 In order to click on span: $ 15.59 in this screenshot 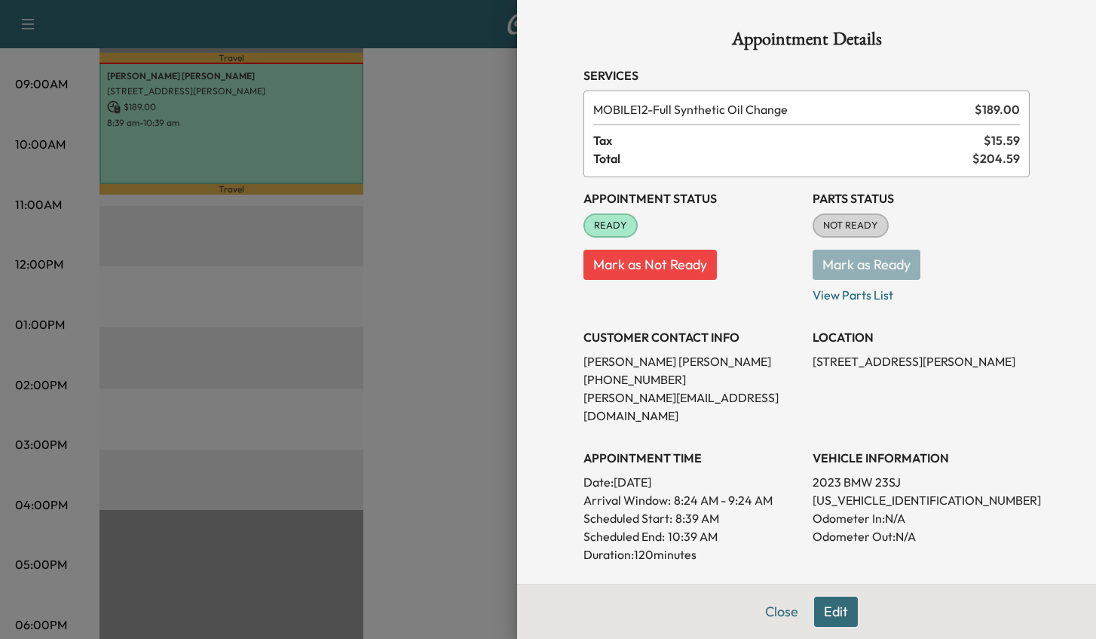, I will do `click(1002, 140)`.